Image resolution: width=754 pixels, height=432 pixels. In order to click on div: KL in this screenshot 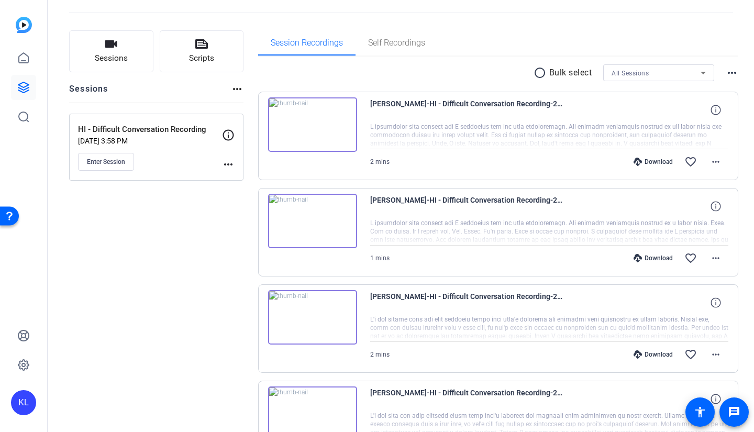, I will do `click(24, 402)`.